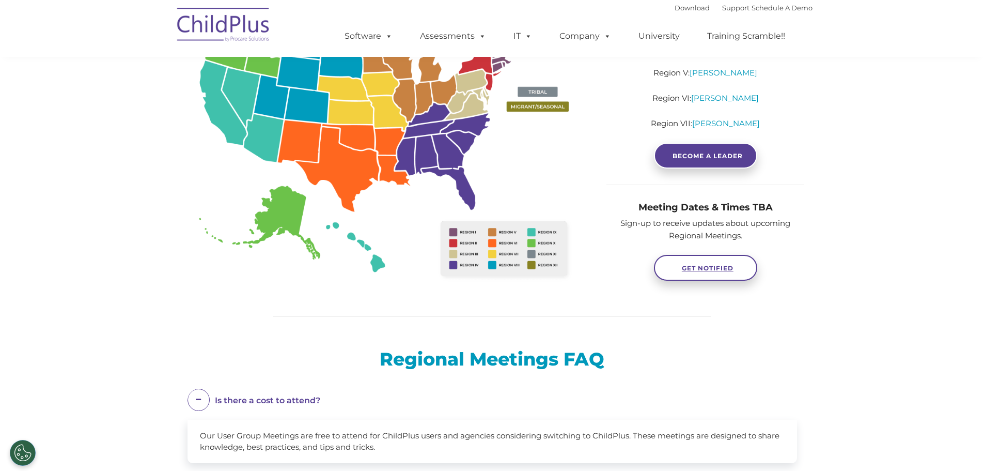 The width and height of the screenshot is (984, 471). What do you see at coordinates (692, 8) in the screenshot?
I see `a: Download` at bounding box center [692, 8].